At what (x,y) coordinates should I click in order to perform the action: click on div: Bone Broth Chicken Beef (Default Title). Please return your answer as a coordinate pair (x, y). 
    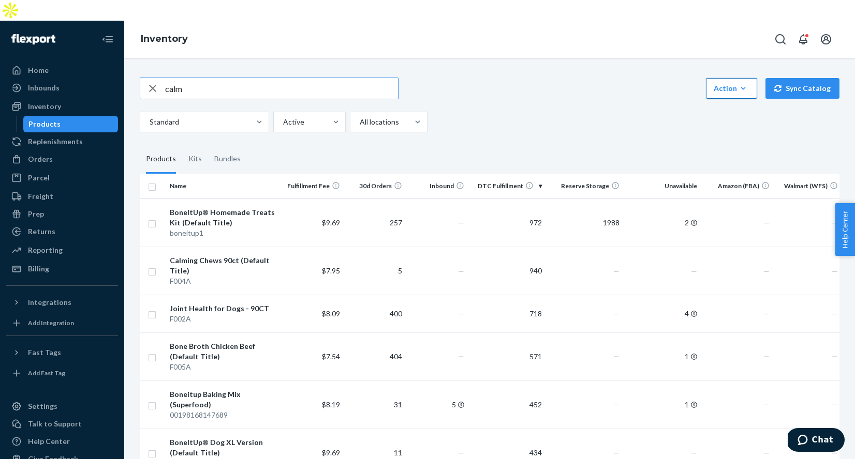
    Looking at the image, I should click on (224, 352).